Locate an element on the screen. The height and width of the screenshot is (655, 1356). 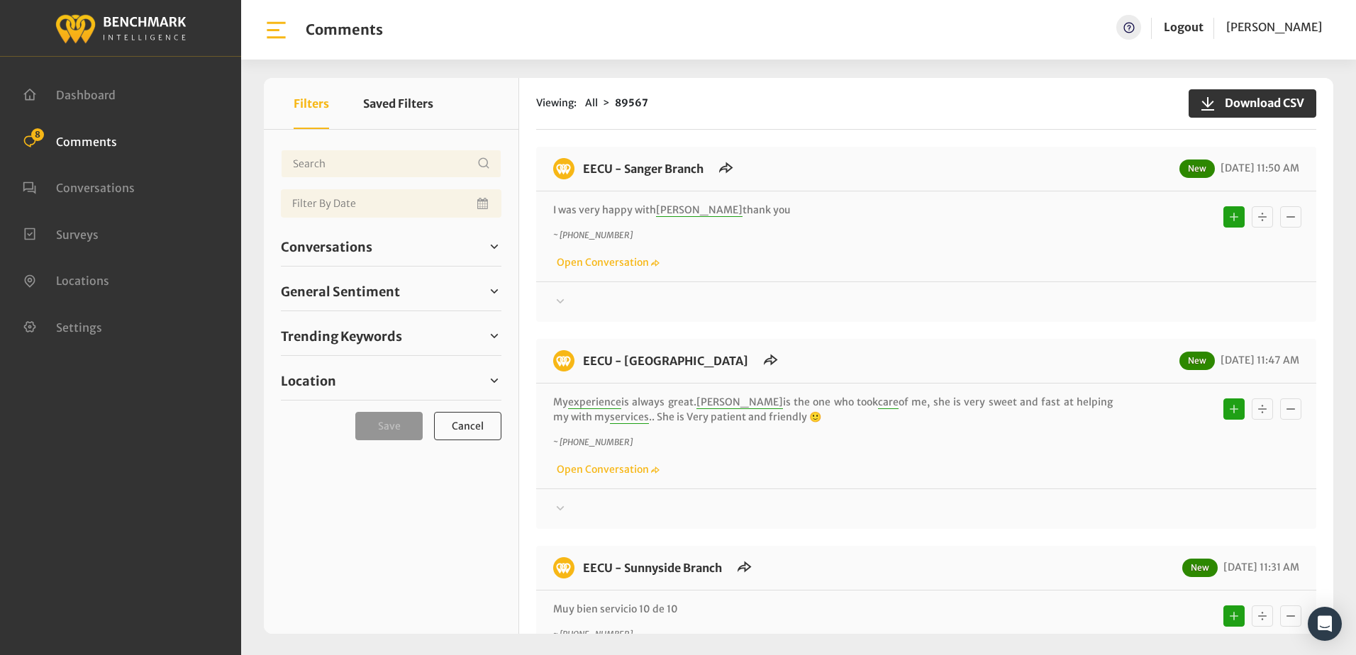
p: I was very happy with thank you is located at coordinates (833, 210).